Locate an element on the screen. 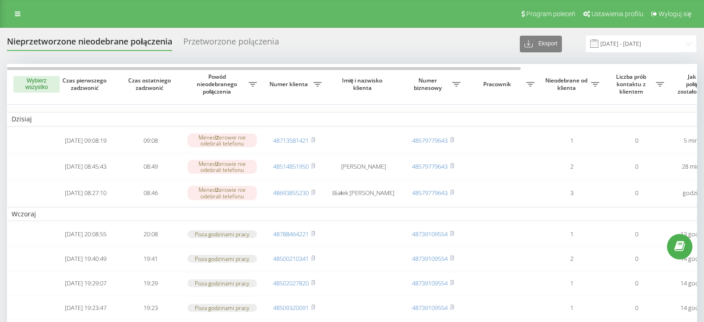 This screenshot has width=704, height=322. div: Nieprzetworzone nieodebrane połączenia is located at coordinates (89, 44).